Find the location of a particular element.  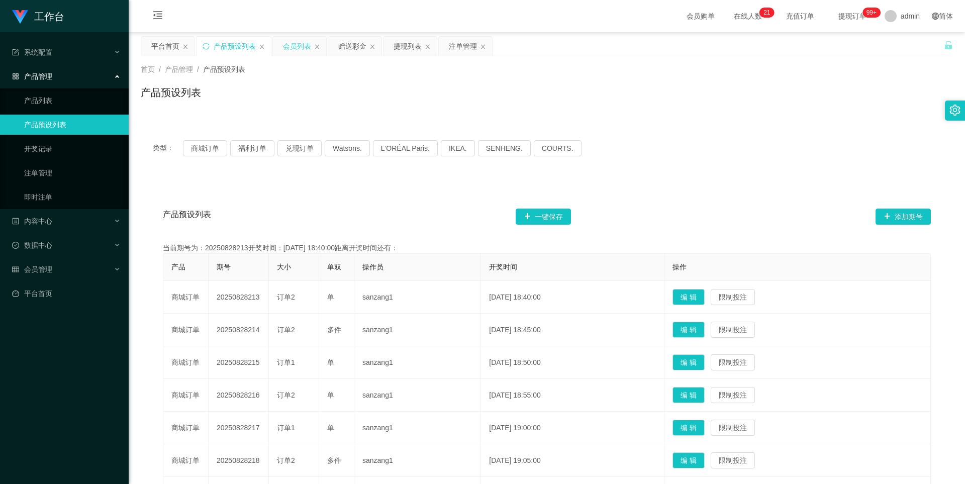

span: 在线人数 is located at coordinates (748, 16).